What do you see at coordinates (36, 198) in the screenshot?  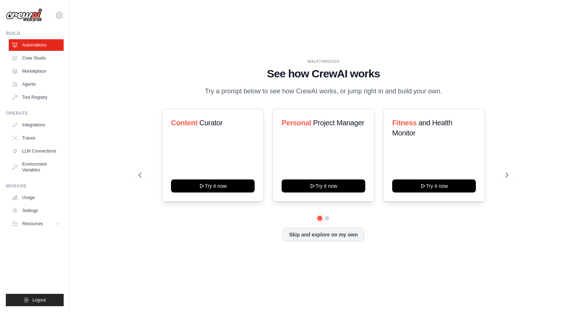 I see `a: Usage` at bounding box center [36, 198].